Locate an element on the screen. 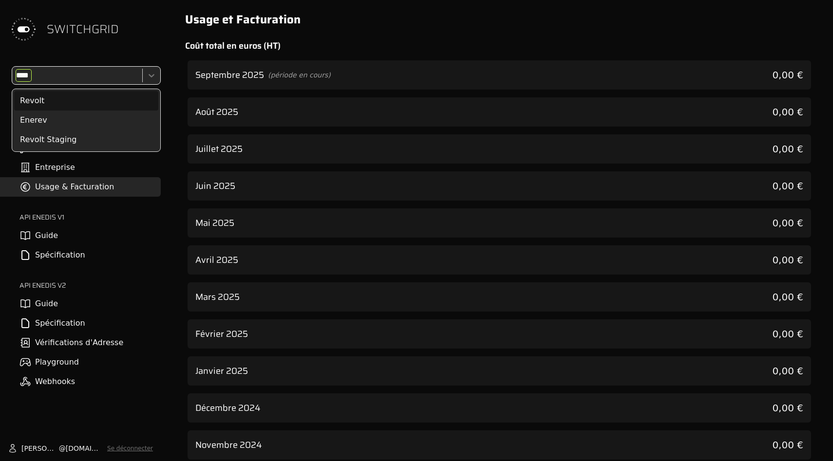 This screenshot has width=833, height=461. div: Revolt Staging is located at coordinates (86, 140).